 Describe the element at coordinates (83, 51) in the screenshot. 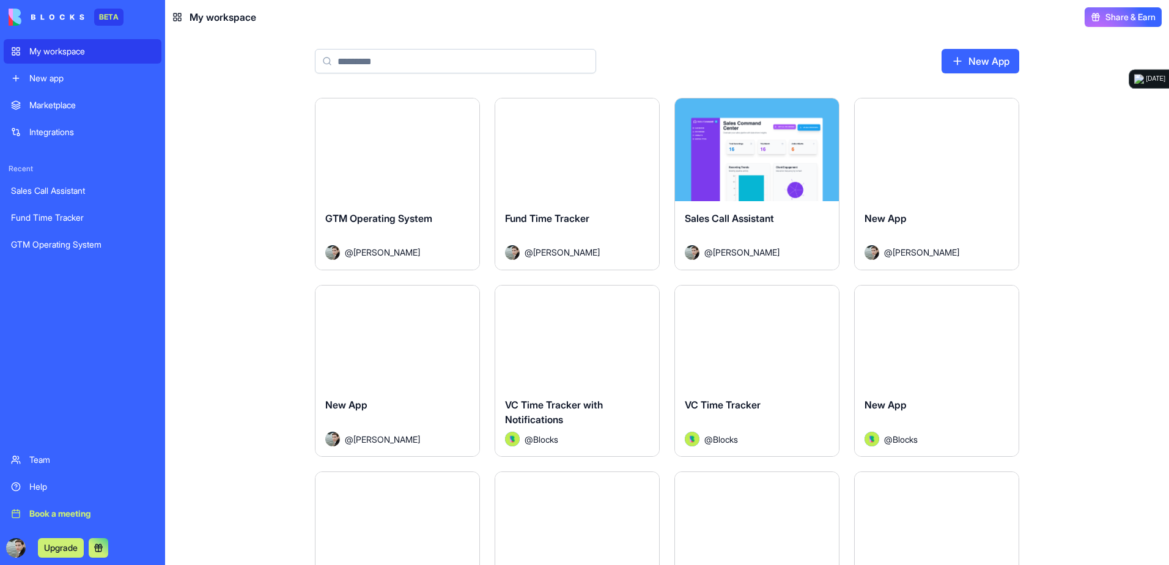

I see `a: My workspace` at that location.